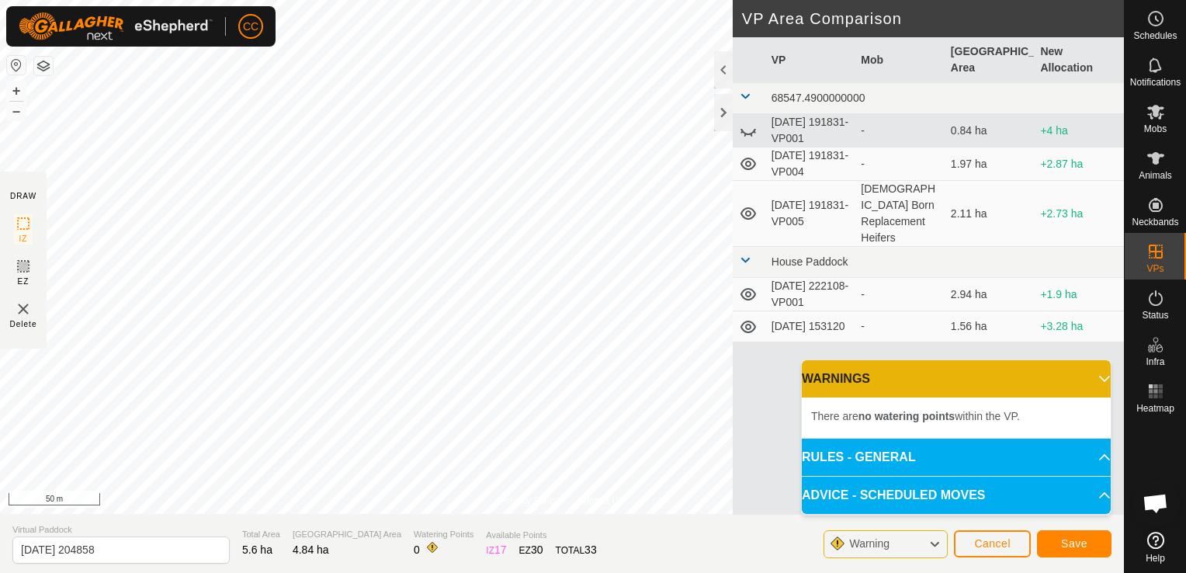  I want to click on img: Gallagher Logo, so click(116, 26).